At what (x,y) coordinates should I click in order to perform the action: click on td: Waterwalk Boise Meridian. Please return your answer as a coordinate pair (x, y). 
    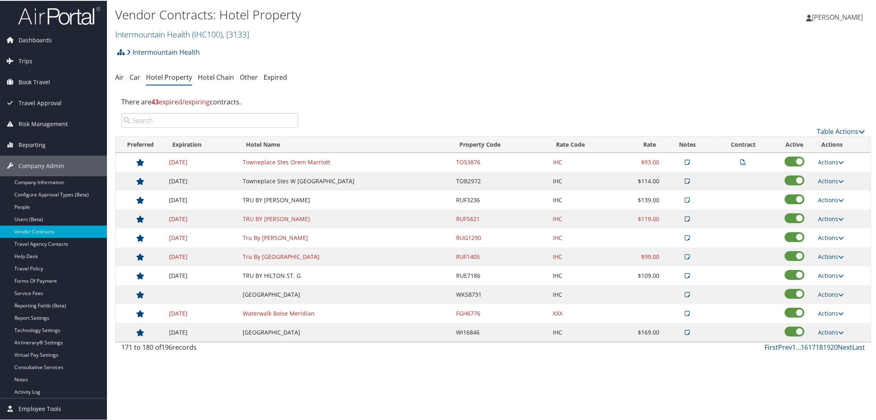
    Looking at the image, I should click on (345, 313).